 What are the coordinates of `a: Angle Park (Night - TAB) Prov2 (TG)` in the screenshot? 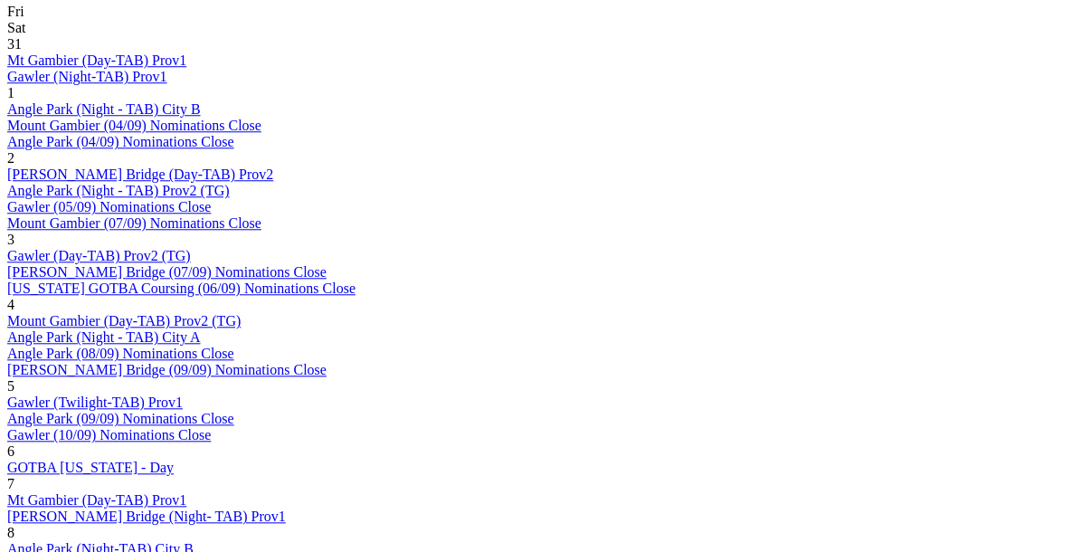 It's located at (119, 190).